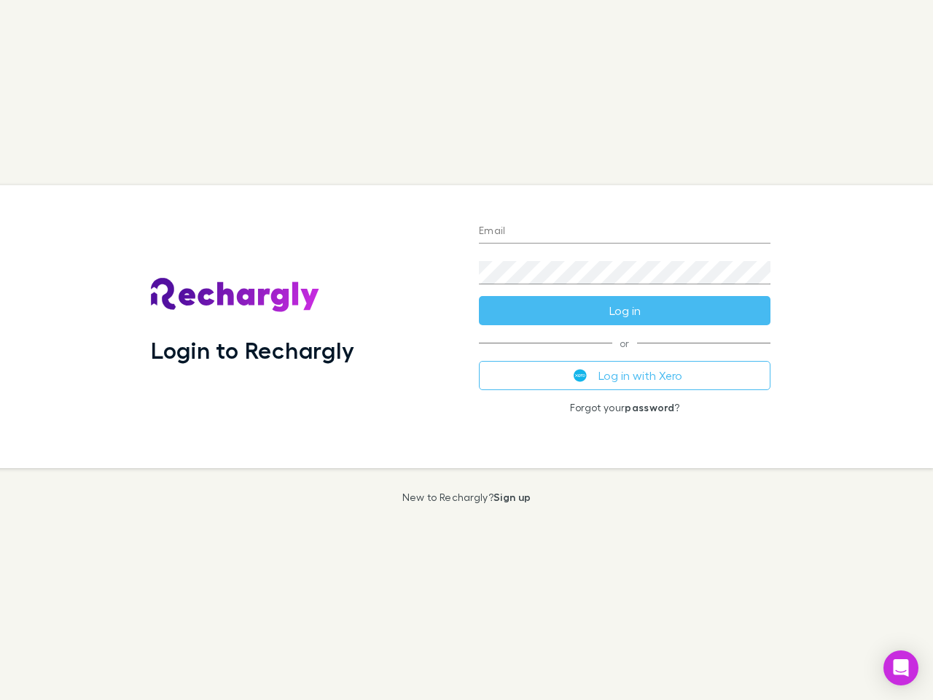  What do you see at coordinates (625, 343) in the screenshot?
I see `span: or` at bounding box center [625, 343].